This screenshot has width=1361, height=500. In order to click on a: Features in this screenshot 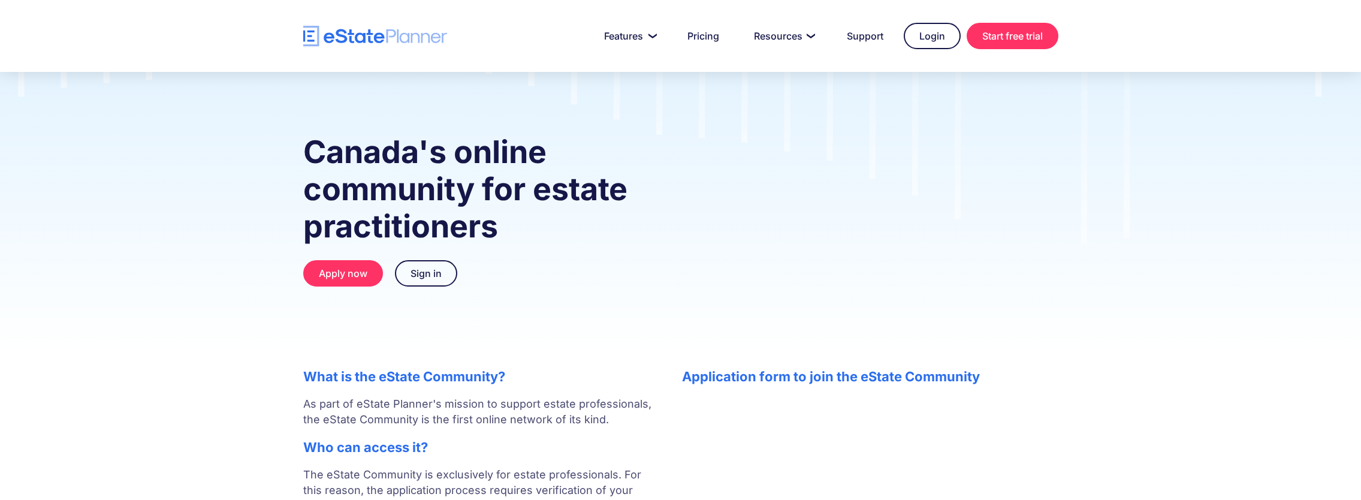, I will do `click(628, 36)`.